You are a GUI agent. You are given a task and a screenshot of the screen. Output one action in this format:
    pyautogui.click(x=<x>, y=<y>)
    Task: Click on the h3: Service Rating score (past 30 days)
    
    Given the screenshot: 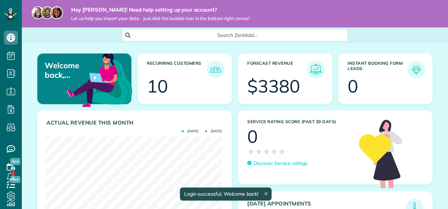 What is the action you would take?
    pyautogui.click(x=299, y=122)
    